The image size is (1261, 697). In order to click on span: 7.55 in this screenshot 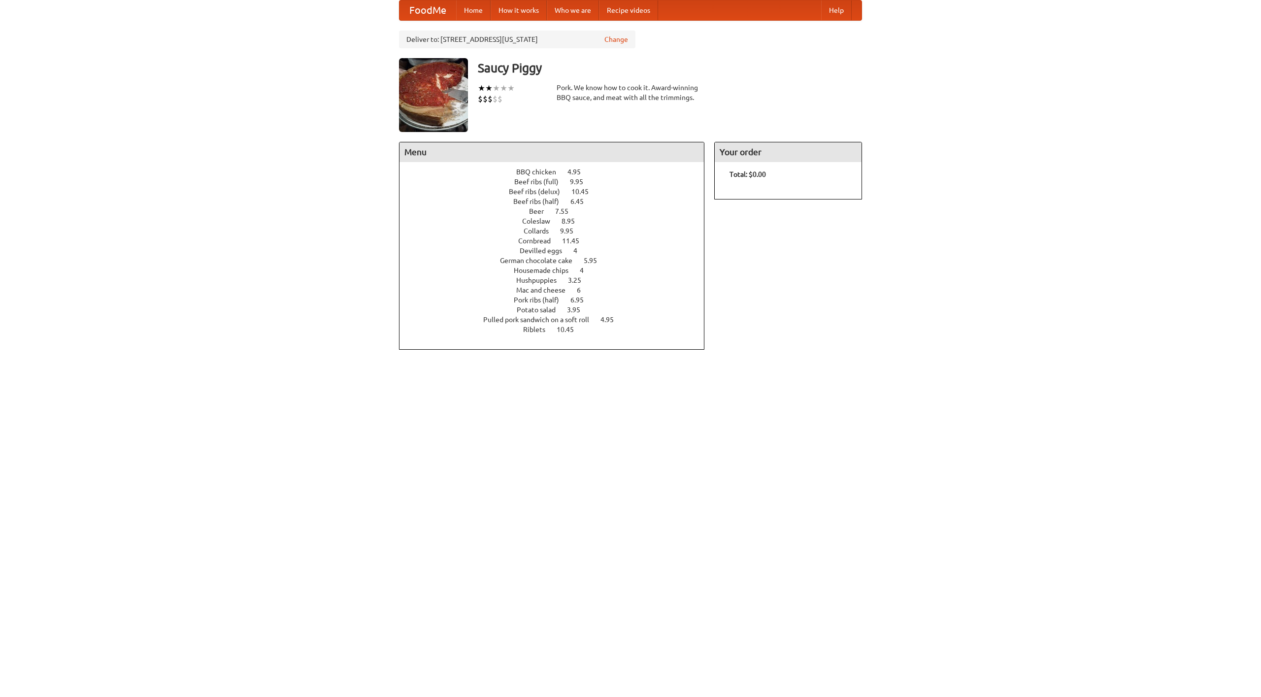, I will do `click(566, 211)`.